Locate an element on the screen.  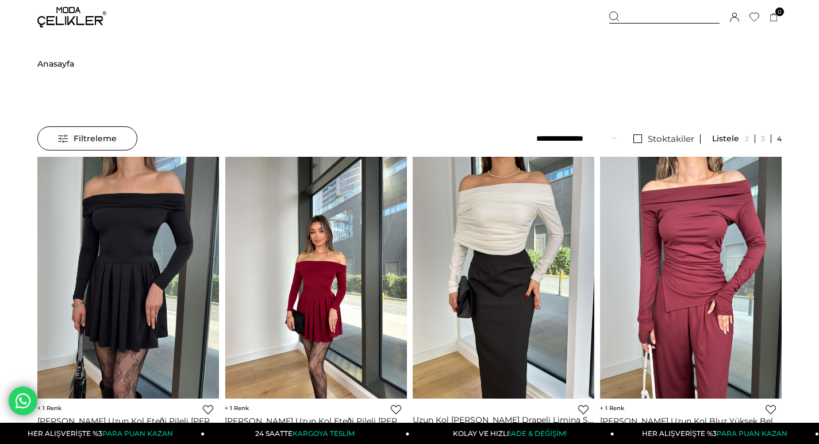
img: Uzun Kol Madonna Yaka Drapeli Limina Siyah Kadın Elbise 25K230 is located at coordinates (504, 278).